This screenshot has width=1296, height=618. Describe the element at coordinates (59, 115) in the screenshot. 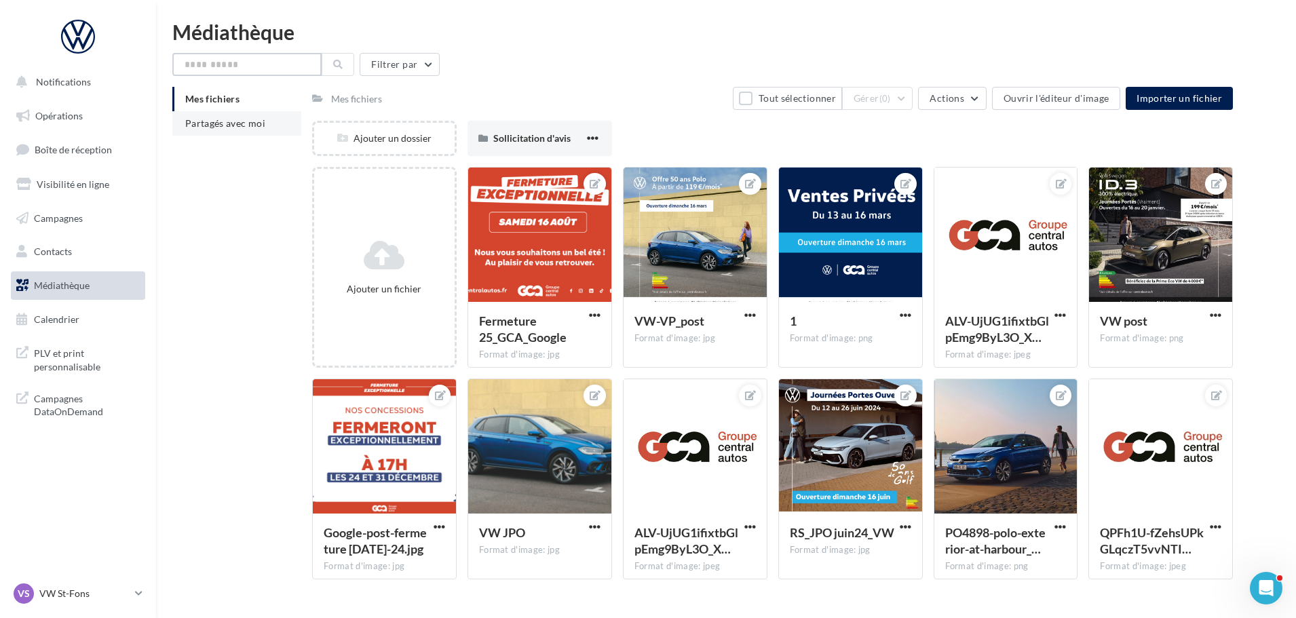

I see `span: Opérations` at that location.